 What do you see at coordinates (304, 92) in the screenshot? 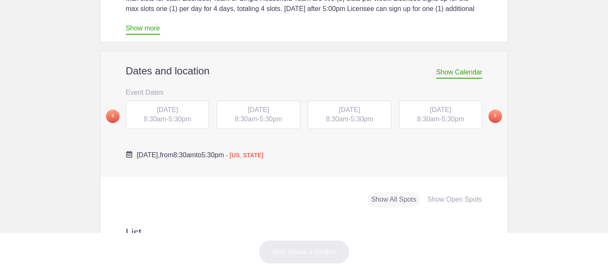
I see `h3: Event Dates` at bounding box center [304, 92].